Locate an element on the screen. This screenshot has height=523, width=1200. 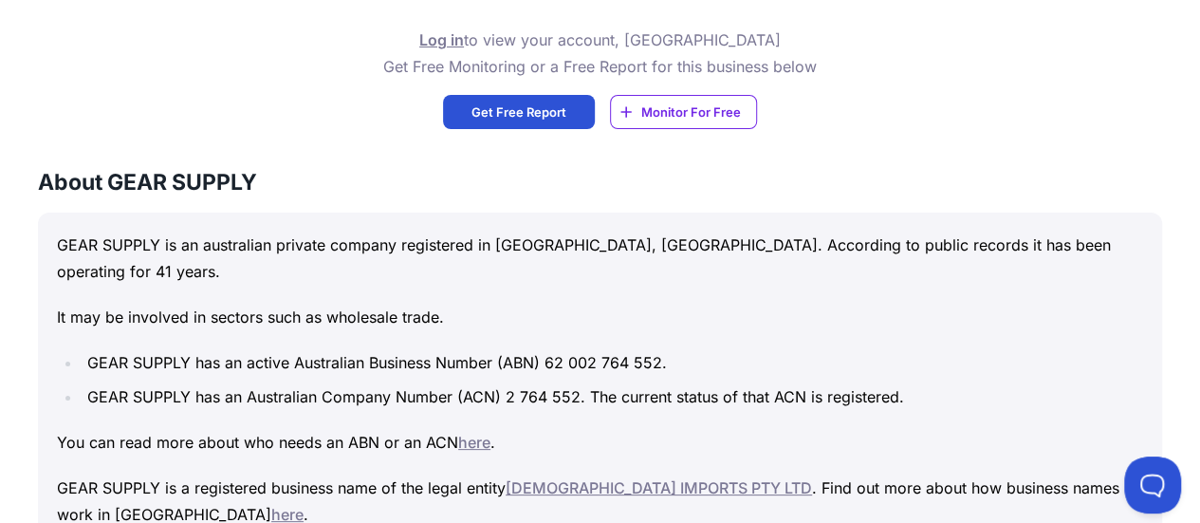
a: here is located at coordinates (474, 442).